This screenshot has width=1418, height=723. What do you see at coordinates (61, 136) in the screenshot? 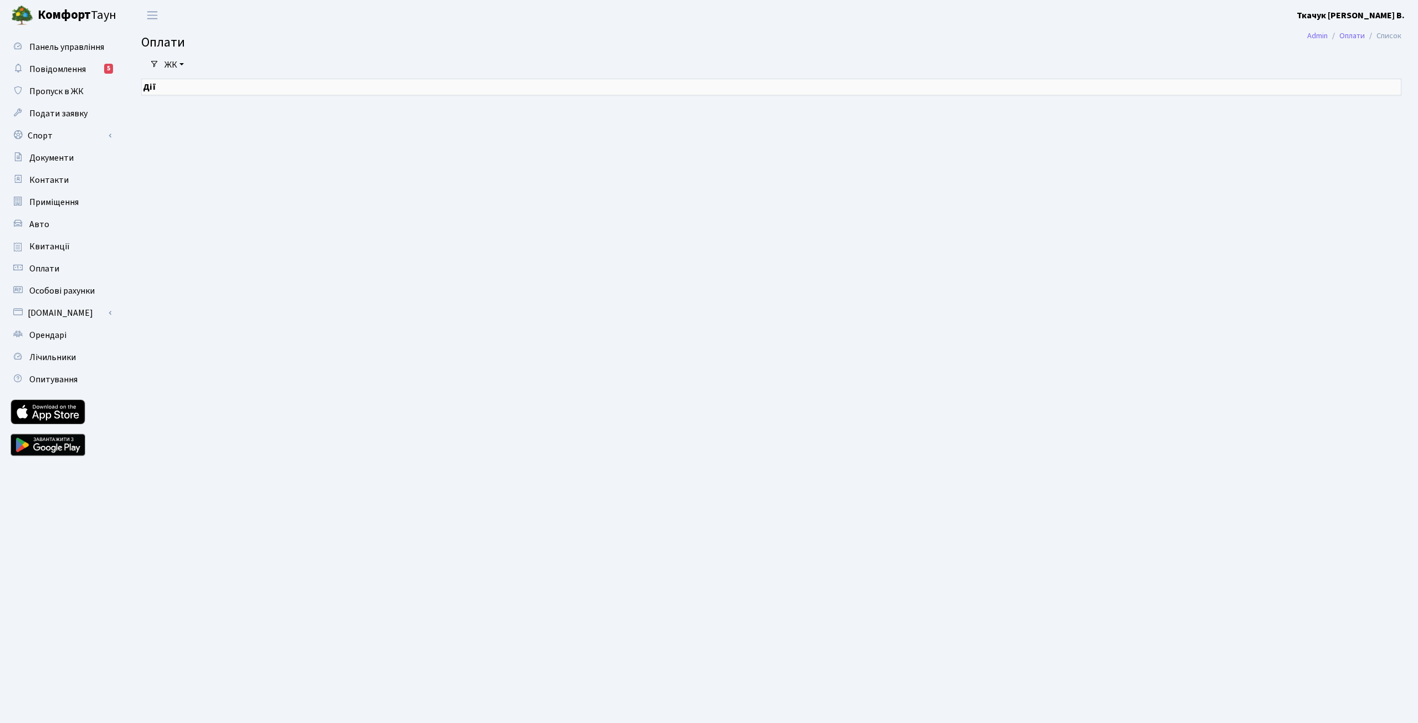
I see `a: Спорт` at bounding box center [61, 136].